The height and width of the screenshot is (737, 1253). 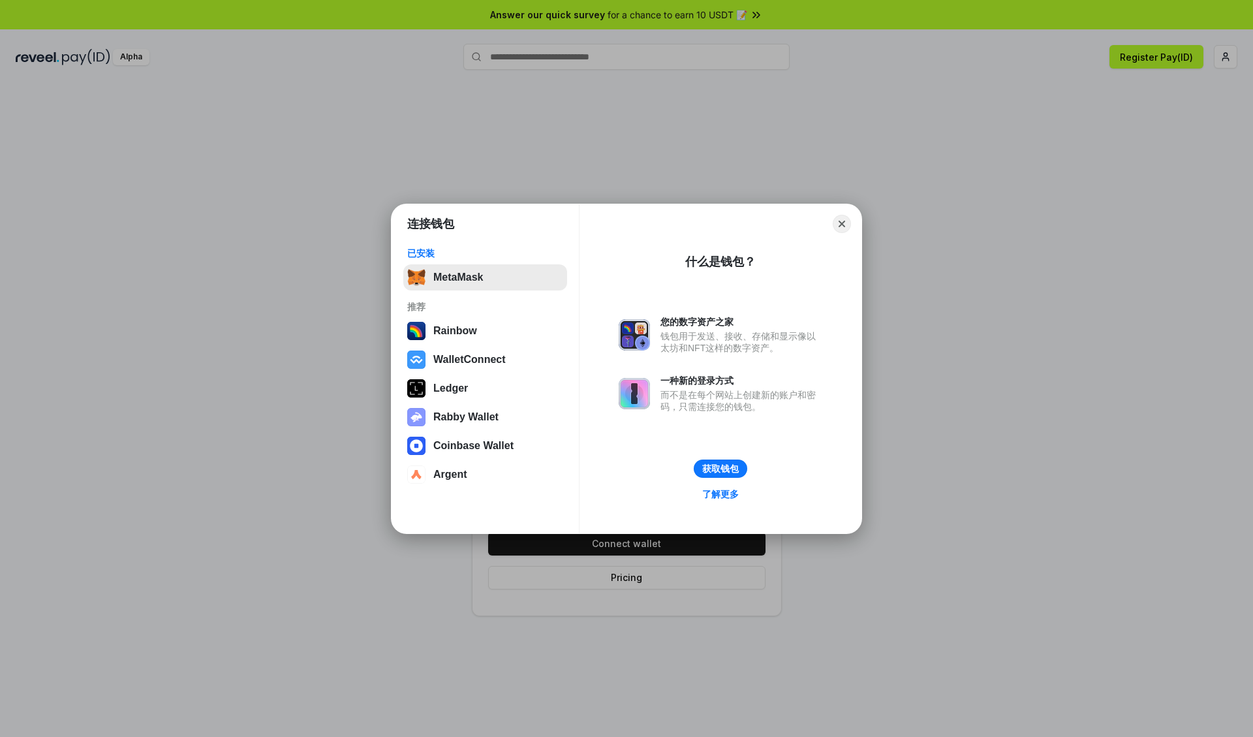 I want to click on img: svg+xml,%3Csvg%20xmlns%3D%22http%3A%2F%2Fwww.w3.org%2F2000%2Fsvg%22%20width%3D%2228%22%20height%3..., so click(x=416, y=388).